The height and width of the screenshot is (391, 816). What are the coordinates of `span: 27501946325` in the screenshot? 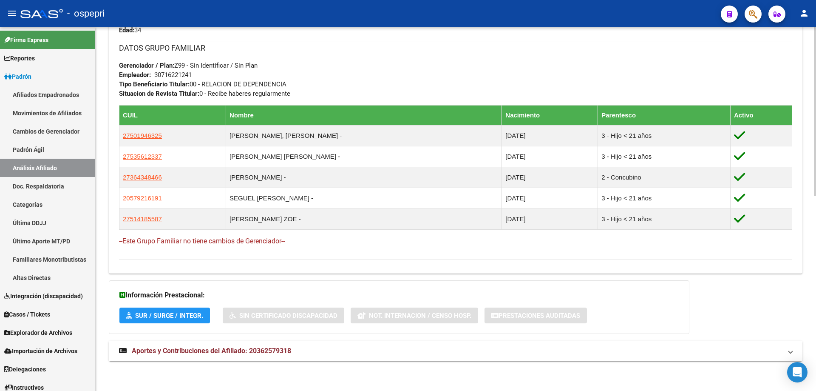 It's located at (142, 135).